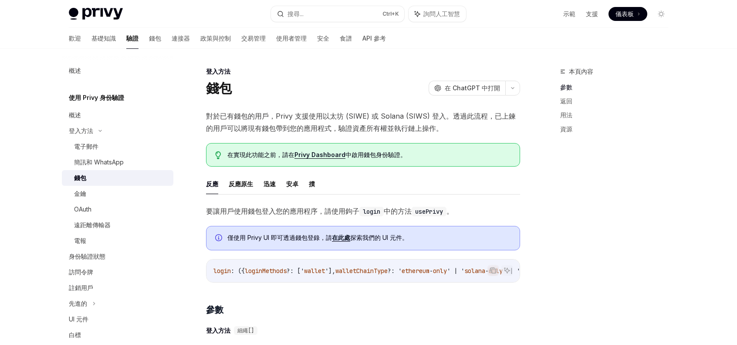  I want to click on font: Ctrl, so click(387, 14).